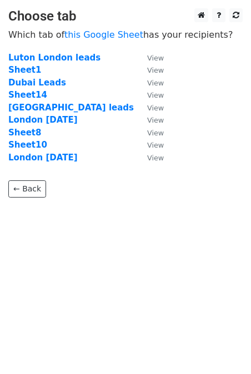 The image size is (251, 374). What do you see at coordinates (24, 133) in the screenshot?
I see `a: Sheet8` at bounding box center [24, 133].